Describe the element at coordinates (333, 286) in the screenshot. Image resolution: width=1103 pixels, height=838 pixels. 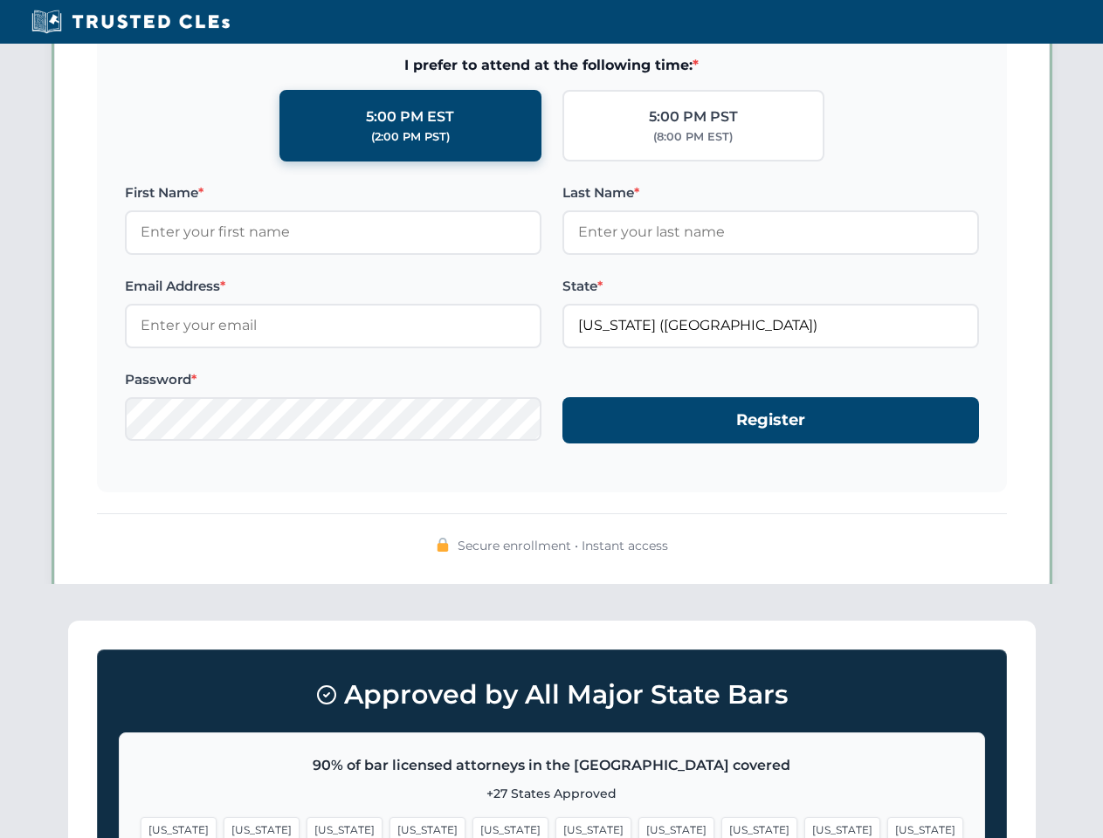
I see `label: Email Address` at that location.